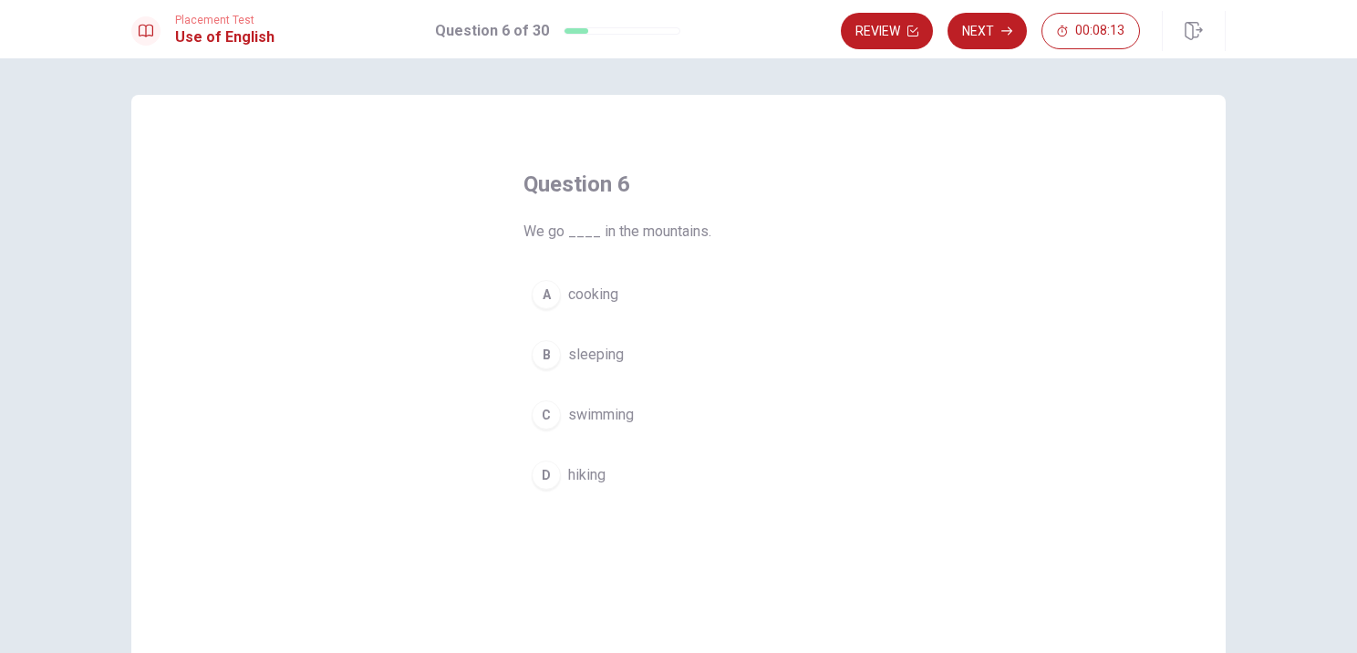 This screenshot has height=653, width=1357. What do you see at coordinates (587, 475) in the screenshot?
I see `span: hiking` at bounding box center [587, 475].